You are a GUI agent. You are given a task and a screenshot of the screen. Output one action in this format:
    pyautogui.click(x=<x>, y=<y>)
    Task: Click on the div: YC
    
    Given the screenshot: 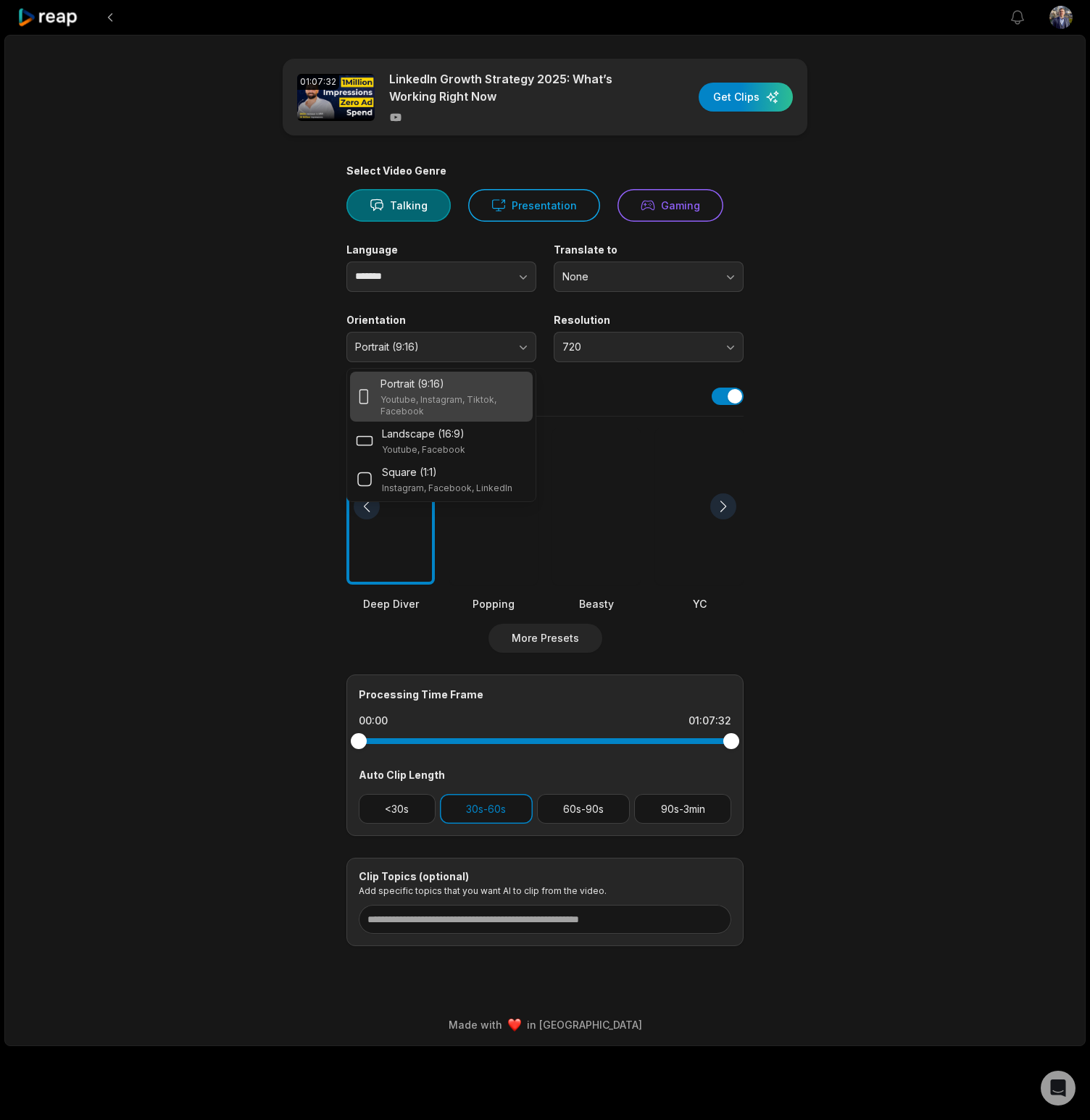 What is the action you would take?
    pyautogui.click(x=699, y=603)
    